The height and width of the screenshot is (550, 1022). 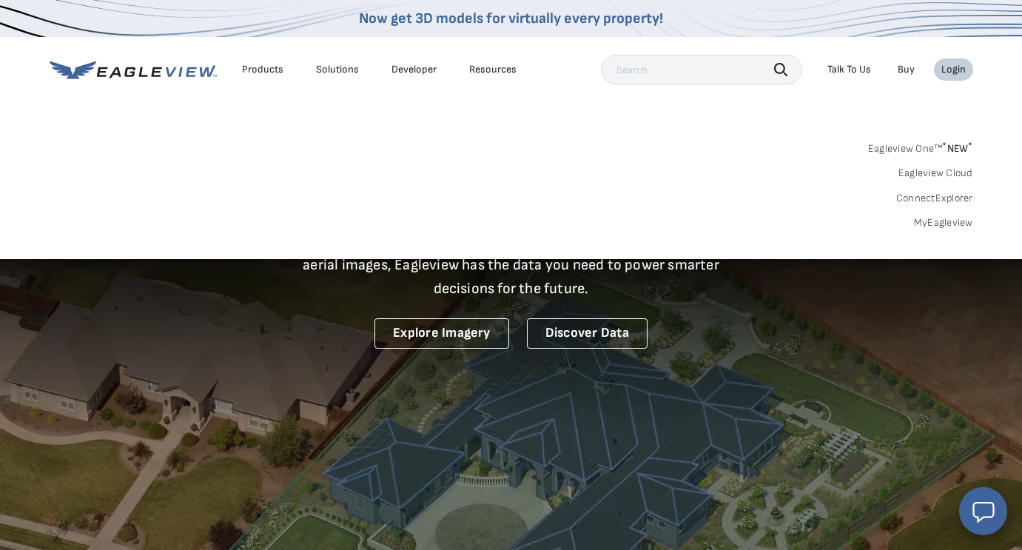 I want to click on div: Talk To Us, so click(x=849, y=70).